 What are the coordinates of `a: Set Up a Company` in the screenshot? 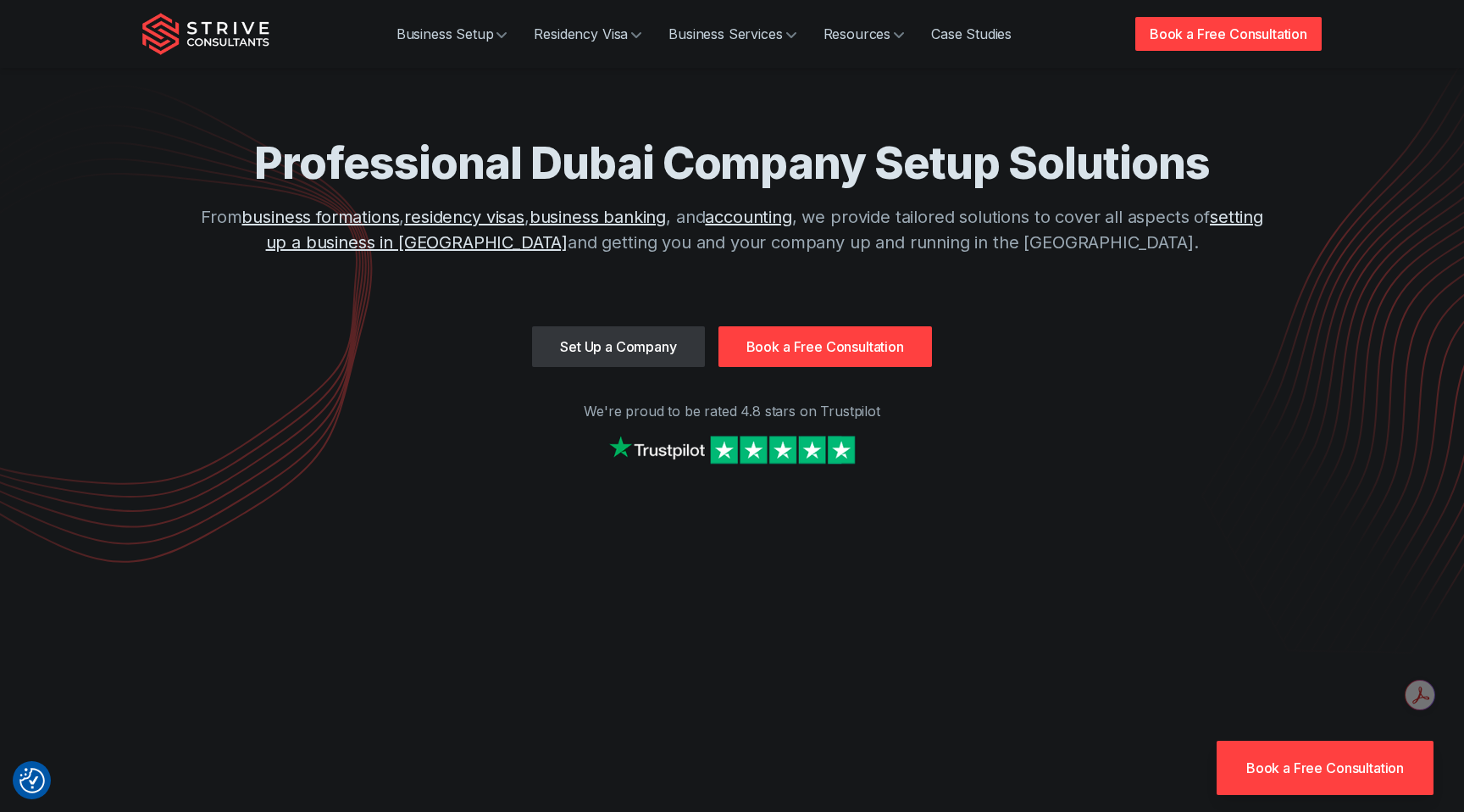 It's located at (618, 346).